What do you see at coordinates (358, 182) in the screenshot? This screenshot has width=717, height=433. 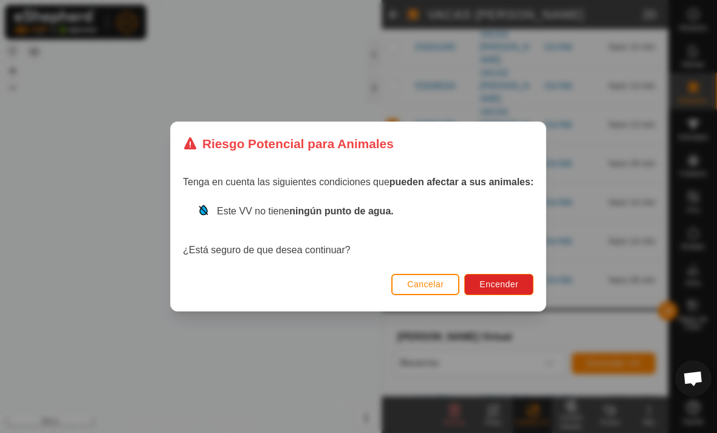 I see `span: Tenga en cuenta las siguientes condiciones que` at bounding box center [358, 182].